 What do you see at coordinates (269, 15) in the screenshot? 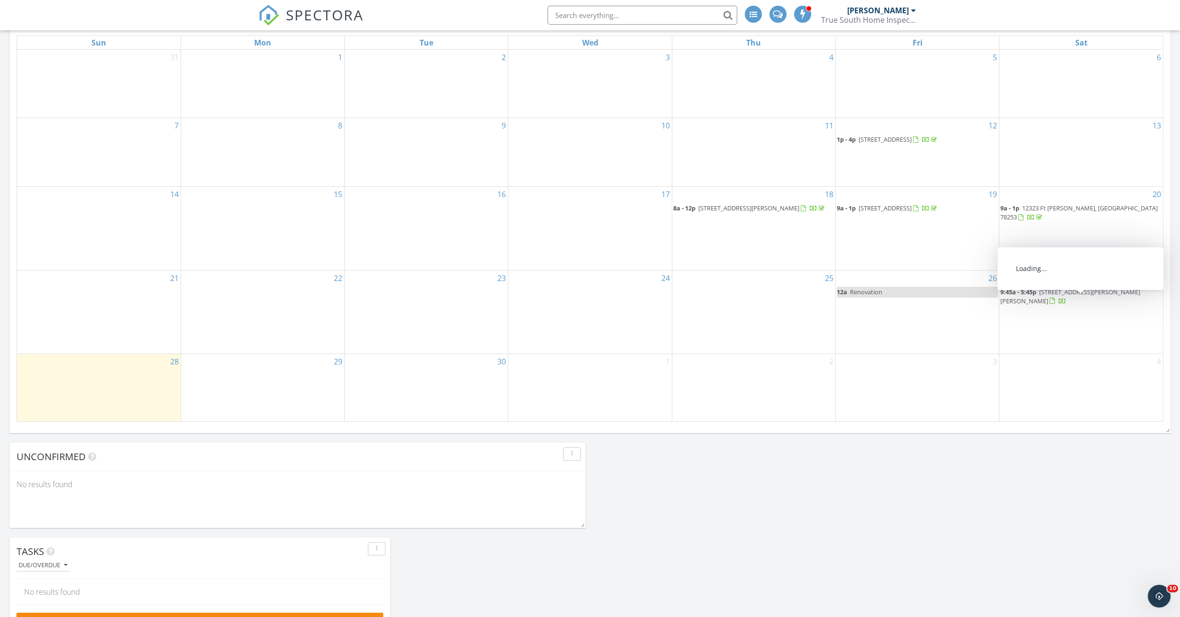
I see `img: The Best Home Inspection Software - Spectora` at bounding box center [269, 15].